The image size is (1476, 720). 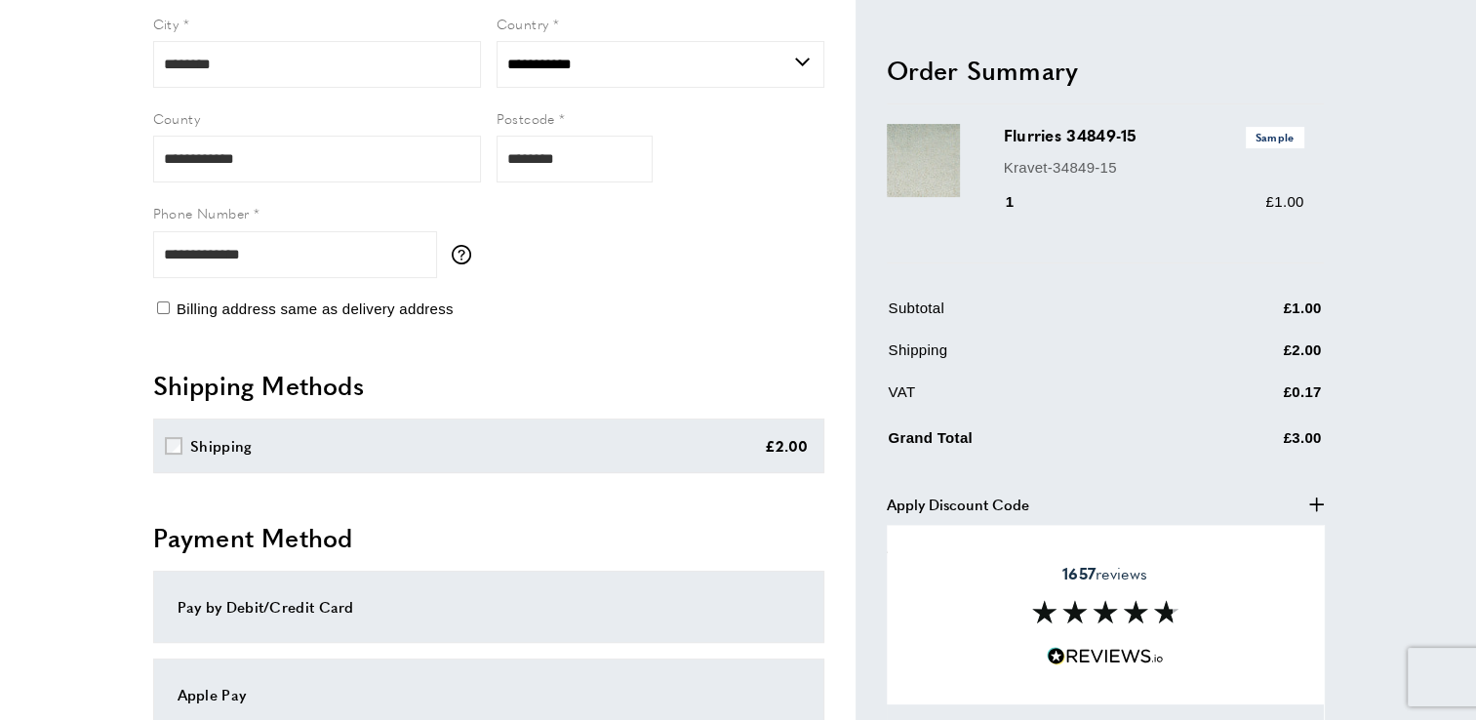 I want to click on td: £1.00, so click(x=1254, y=316).